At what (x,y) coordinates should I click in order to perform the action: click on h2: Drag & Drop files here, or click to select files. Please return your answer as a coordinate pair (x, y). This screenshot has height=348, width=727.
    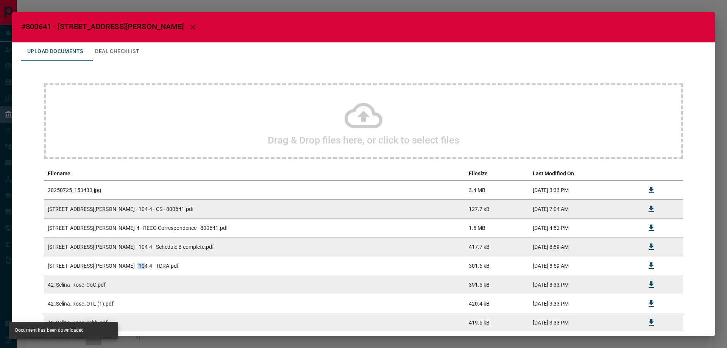
    Looking at the image, I should click on (364, 140).